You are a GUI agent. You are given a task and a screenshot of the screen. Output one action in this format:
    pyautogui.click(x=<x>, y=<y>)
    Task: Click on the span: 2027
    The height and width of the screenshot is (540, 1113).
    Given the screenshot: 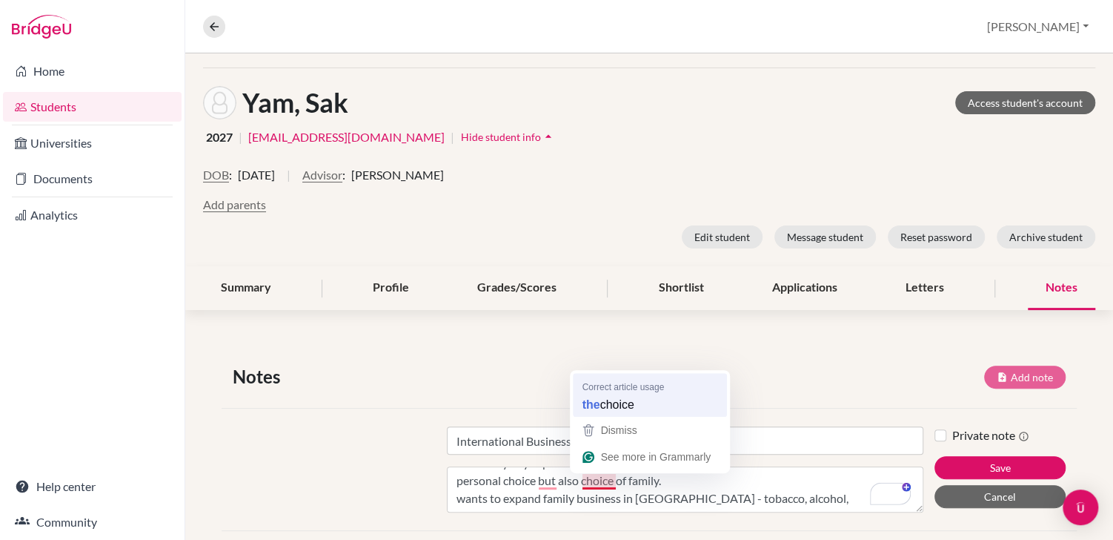 What is the action you would take?
    pyautogui.click(x=219, y=137)
    